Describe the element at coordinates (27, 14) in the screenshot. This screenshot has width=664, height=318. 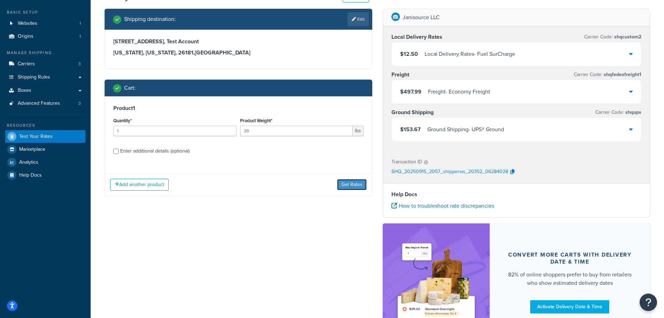
I see `div: v 4.0.25` at that location.